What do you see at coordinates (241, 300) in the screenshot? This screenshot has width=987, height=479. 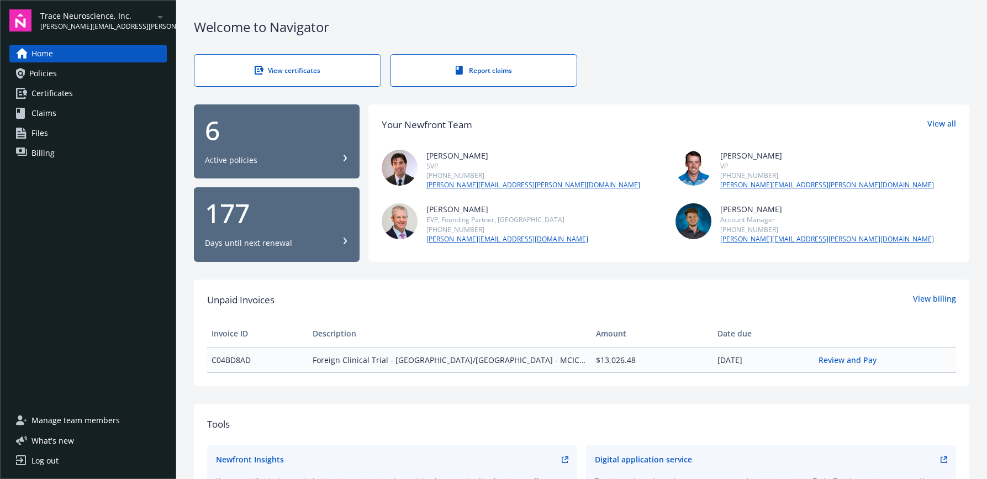 I see `span: Unpaid Invoices` at bounding box center [241, 300].